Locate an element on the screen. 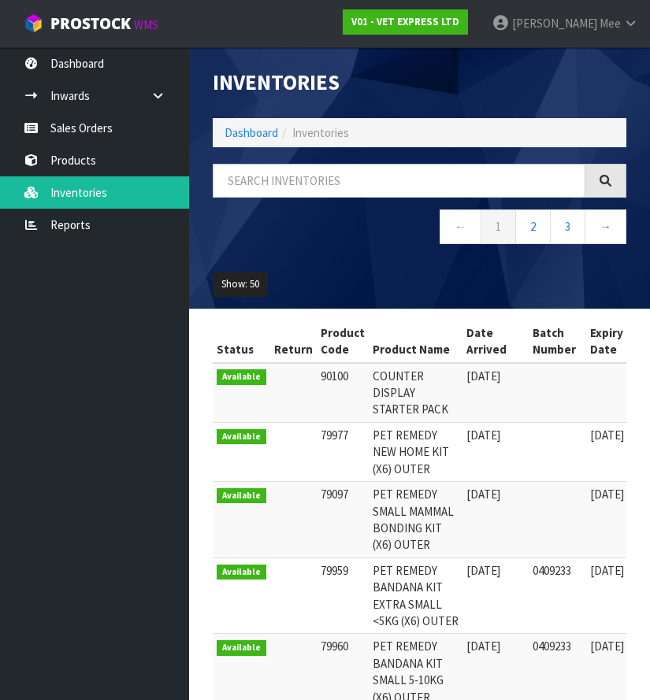 The height and width of the screenshot is (700, 650). img: cube-alt.png is located at coordinates (33, 23).